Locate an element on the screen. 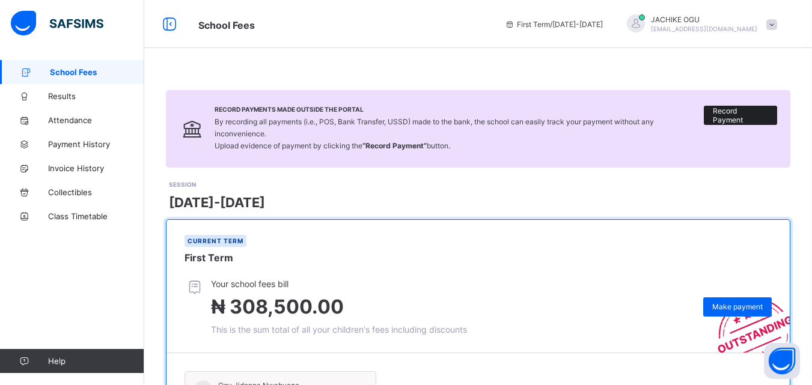 This screenshot has width=812, height=385. span: JACHIKE OGU is located at coordinates (704, 19).